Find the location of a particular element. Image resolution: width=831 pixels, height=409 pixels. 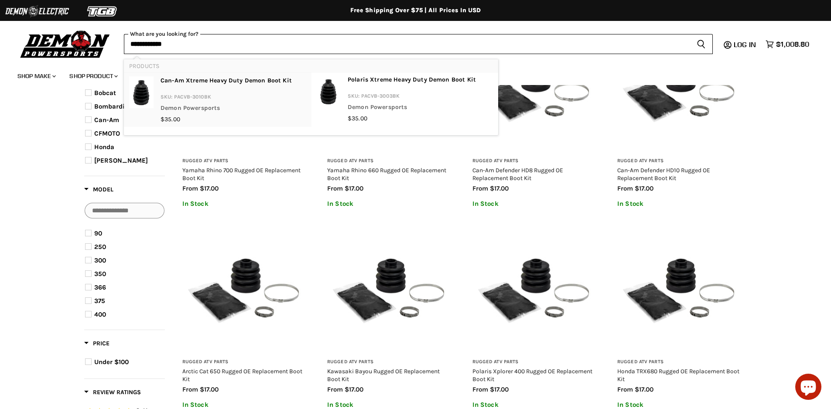

span: 400 is located at coordinates (100, 315).